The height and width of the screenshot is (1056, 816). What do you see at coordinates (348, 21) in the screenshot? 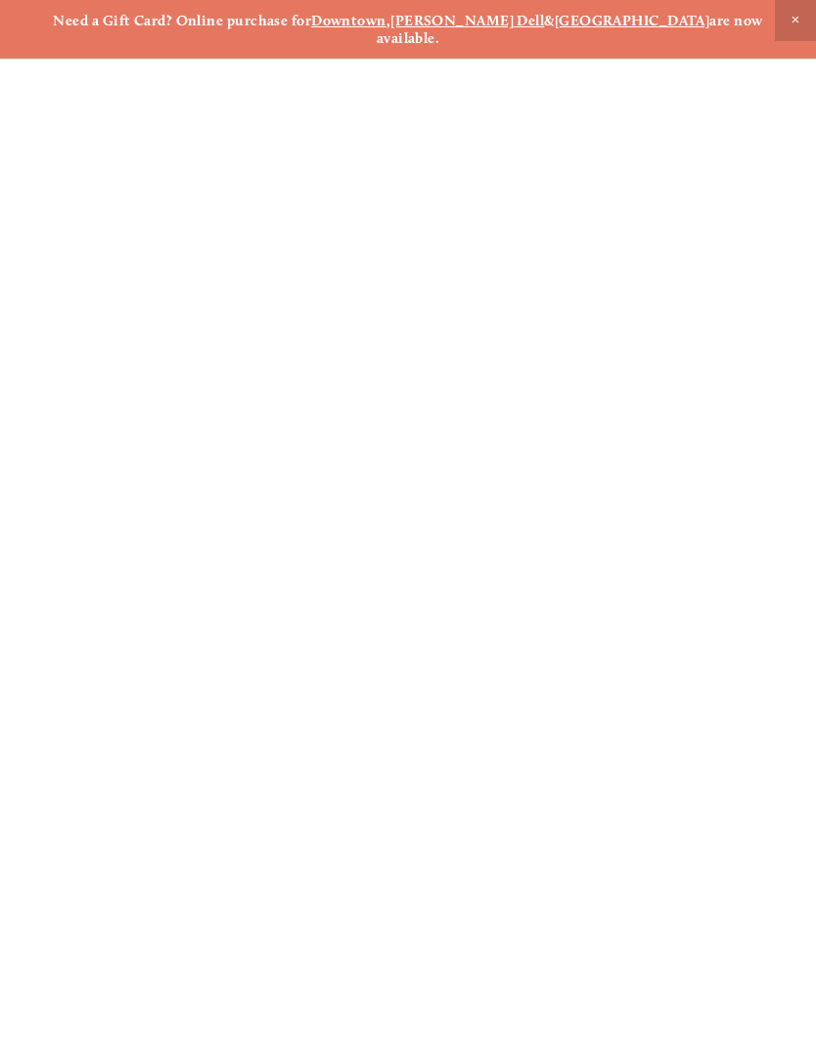
I see `a: Downtown` at bounding box center [348, 21].